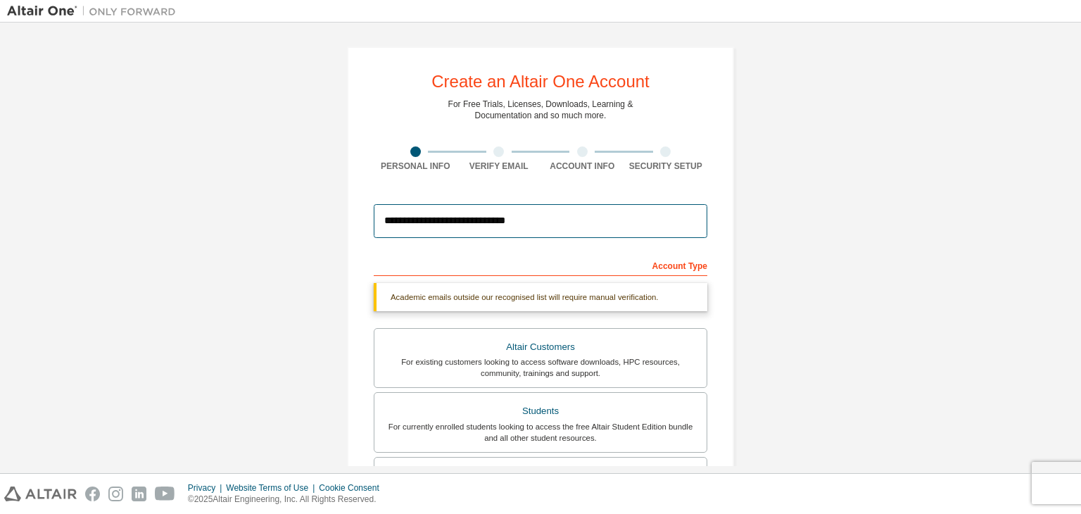  Describe the element at coordinates (665, 166) in the screenshot. I see `div: Security Setup` at that location.